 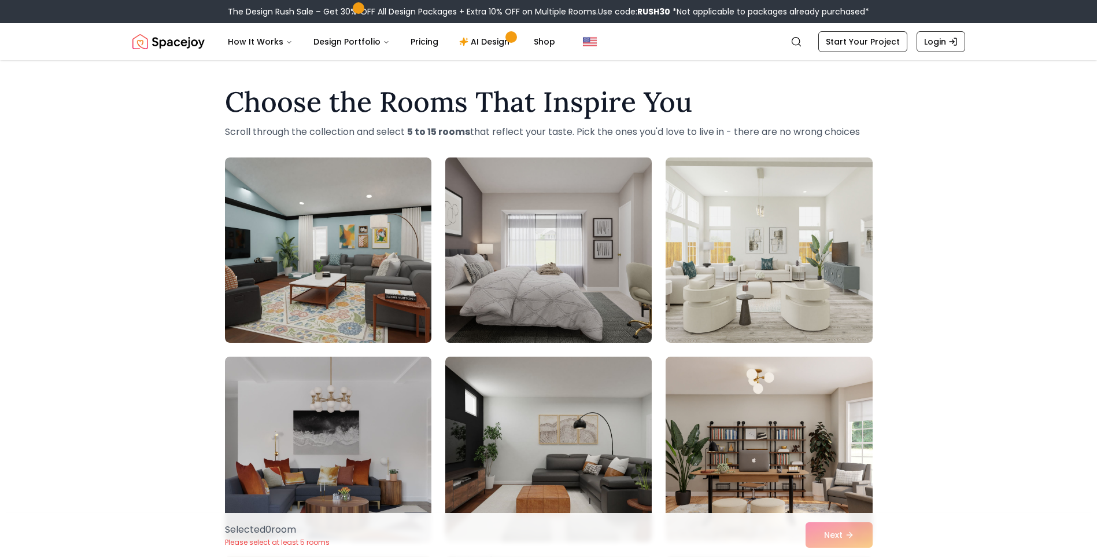 What do you see at coordinates (549, 102) in the screenshot?
I see `h1: Choose the Rooms That Inspire You` at bounding box center [549, 102].